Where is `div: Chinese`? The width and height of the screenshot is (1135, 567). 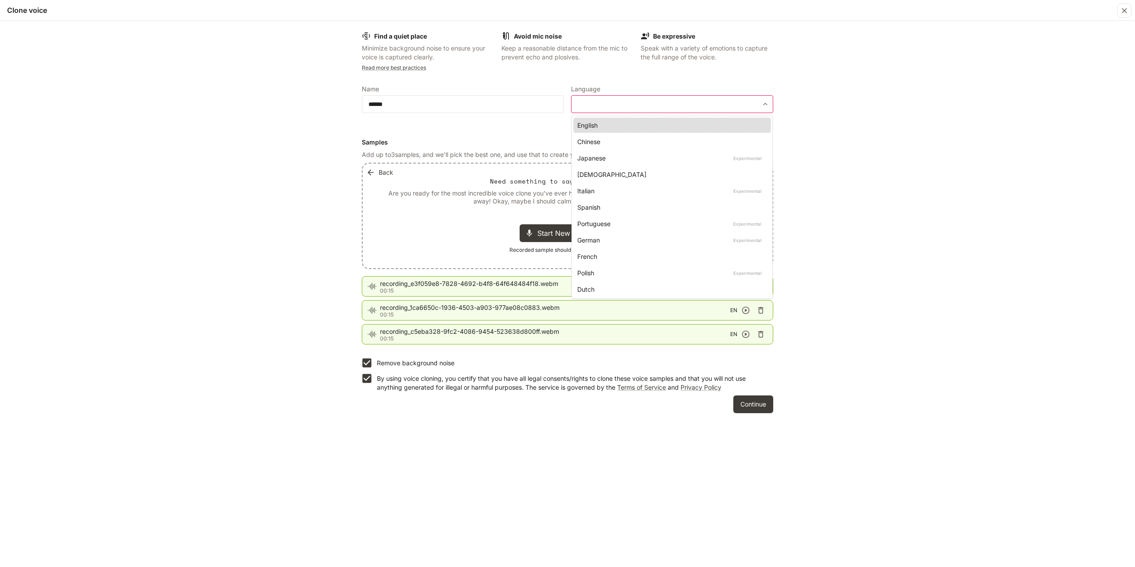 div: Chinese is located at coordinates (670, 141).